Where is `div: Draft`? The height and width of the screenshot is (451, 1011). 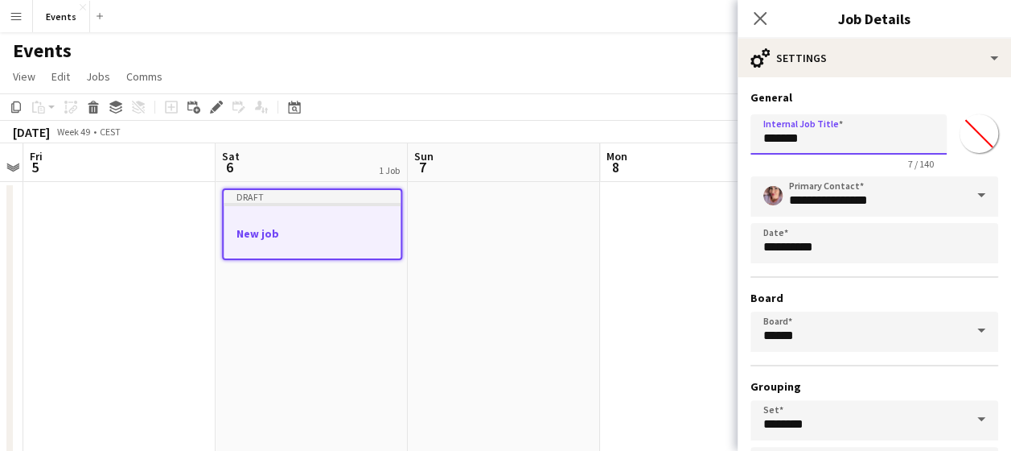
div: Draft is located at coordinates (312, 196).